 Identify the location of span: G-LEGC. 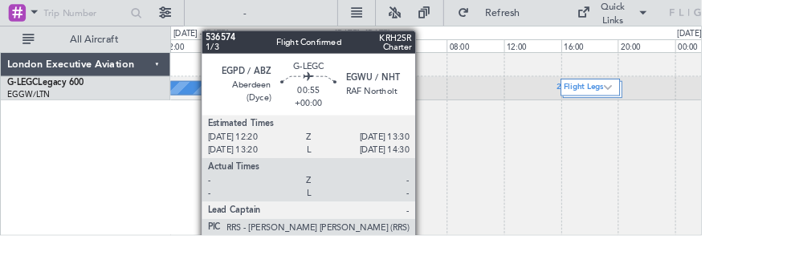
(25, 93).